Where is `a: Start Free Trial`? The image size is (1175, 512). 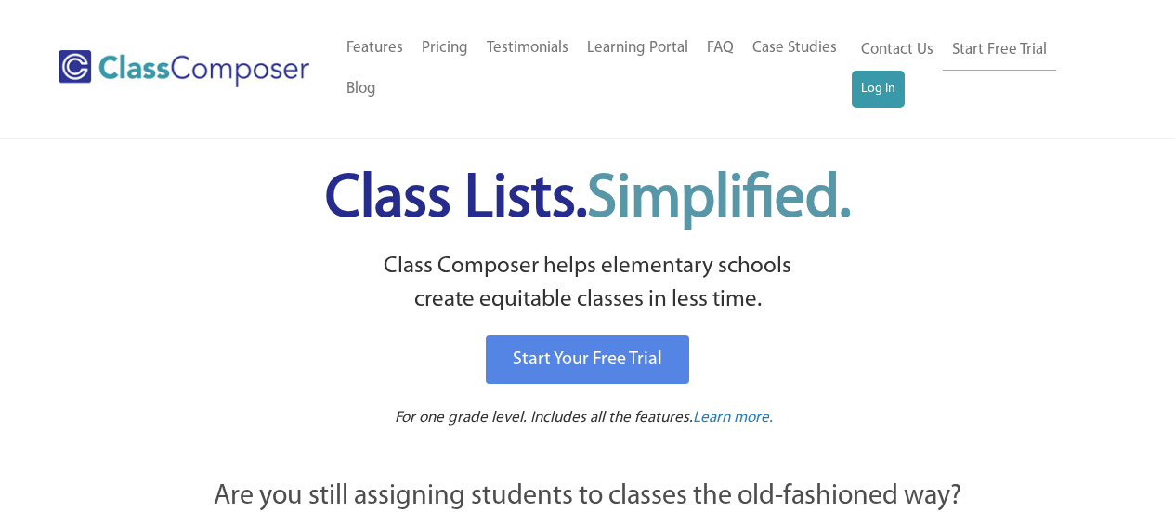 a: Start Free Trial is located at coordinates (1000, 50).